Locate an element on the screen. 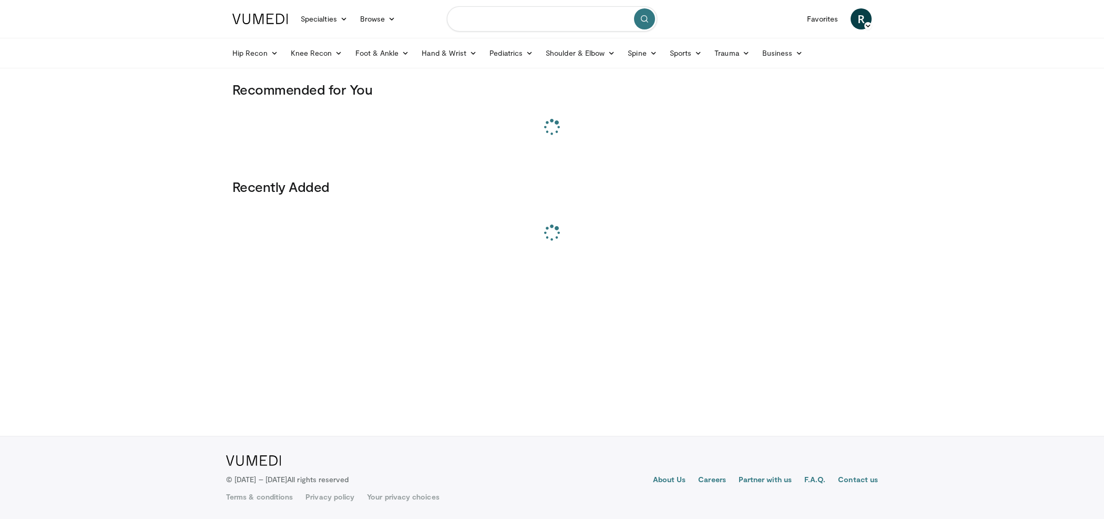 The image size is (1104, 519). a: Foot & Ankle is located at coordinates (382, 53).